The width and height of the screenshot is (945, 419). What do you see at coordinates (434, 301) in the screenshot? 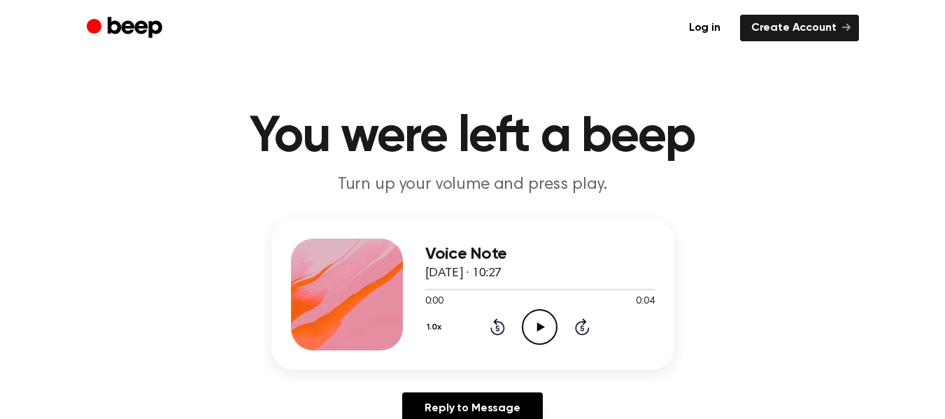
I see `span: 0:00` at bounding box center [434, 301].